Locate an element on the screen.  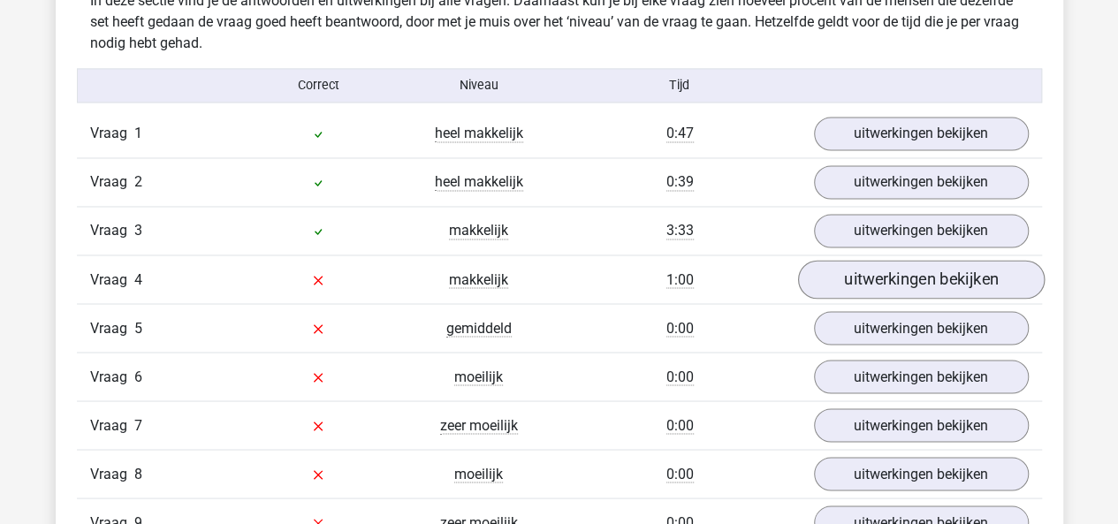
span: zeer moeilijk is located at coordinates (479, 425).